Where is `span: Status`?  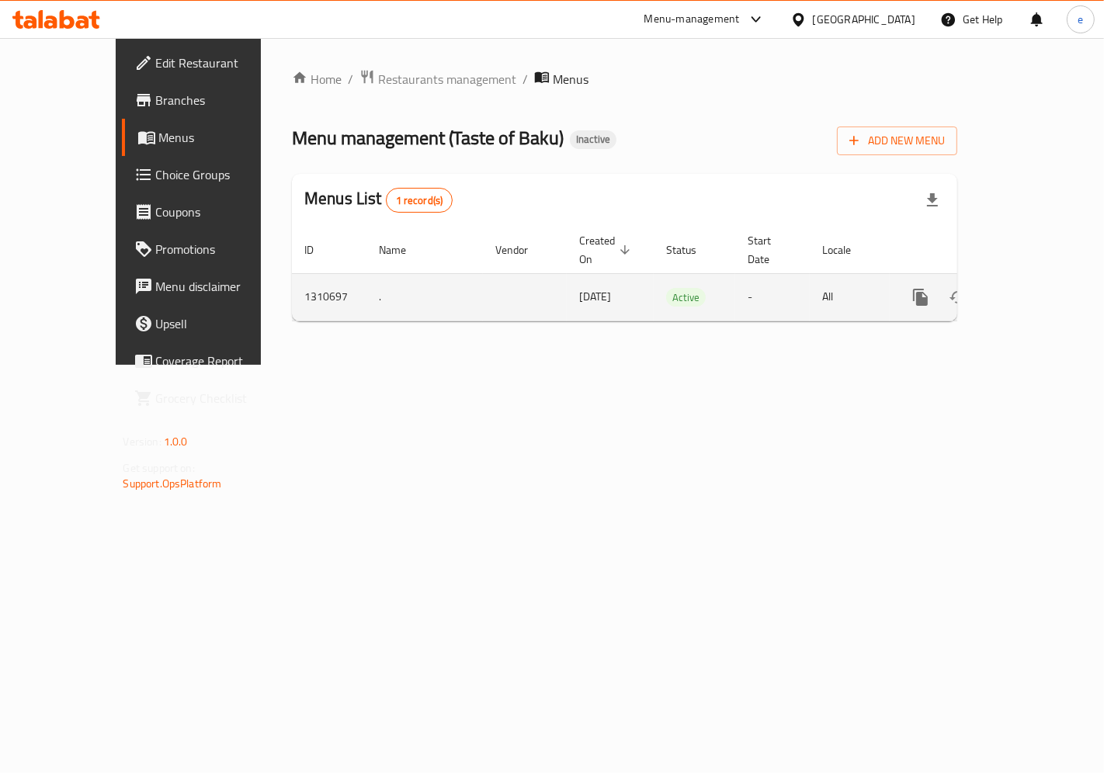
span: Status is located at coordinates (691, 250).